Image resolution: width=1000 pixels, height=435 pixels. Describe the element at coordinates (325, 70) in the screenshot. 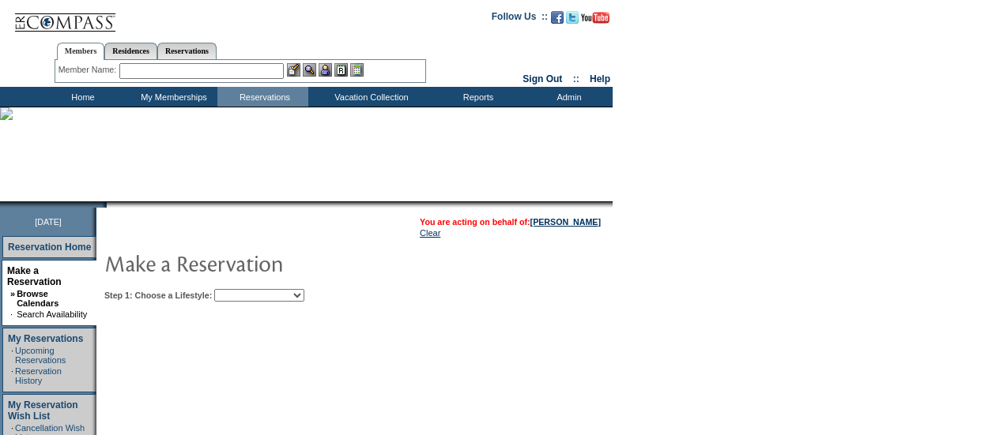

I see `img: Impersonate` at that location.